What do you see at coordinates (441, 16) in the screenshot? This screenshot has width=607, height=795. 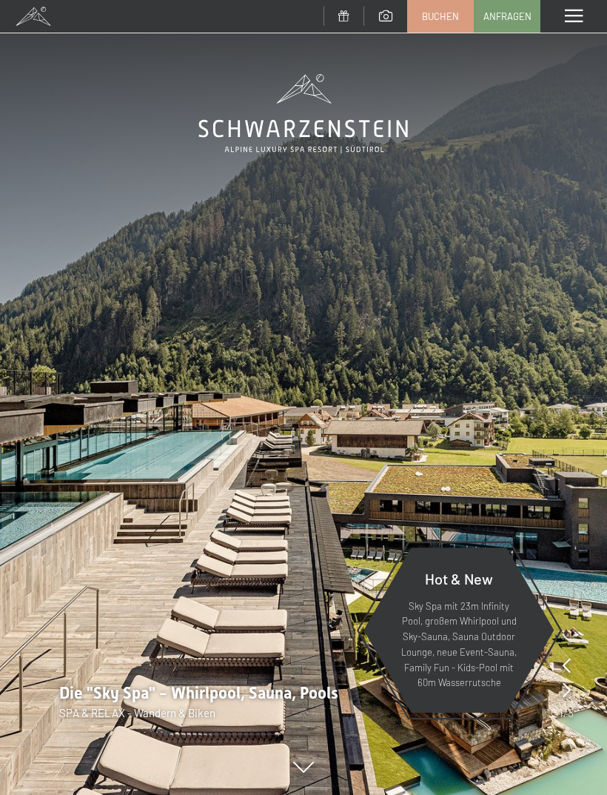 I see `span: Buchen` at bounding box center [441, 16].